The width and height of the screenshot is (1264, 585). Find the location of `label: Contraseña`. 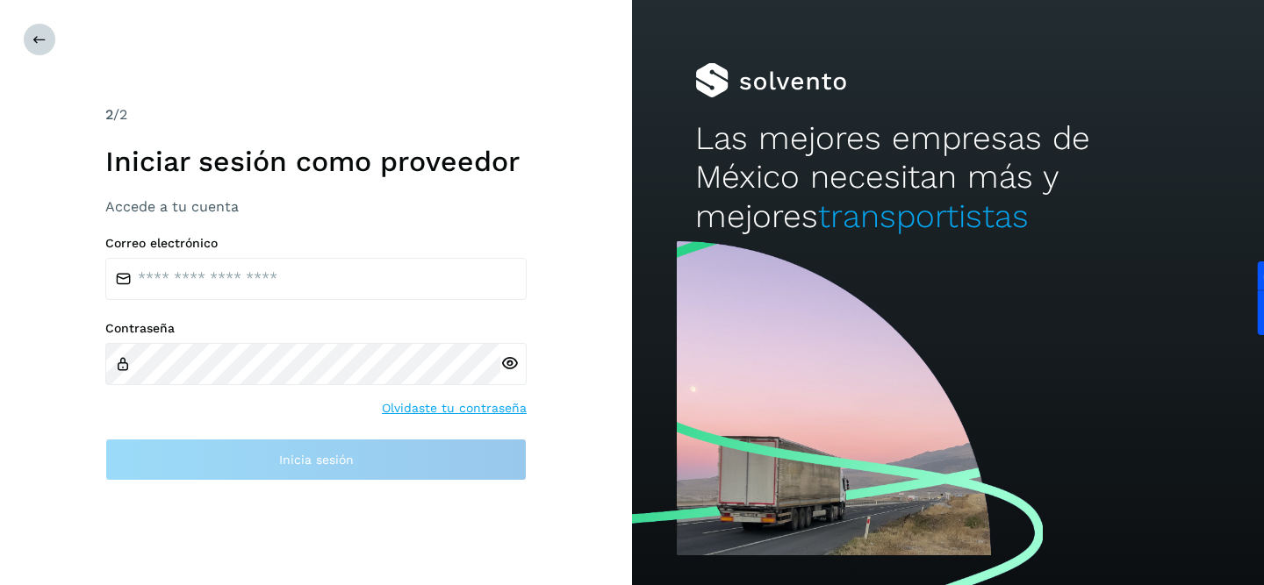

label: Contraseña is located at coordinates (316, 328).